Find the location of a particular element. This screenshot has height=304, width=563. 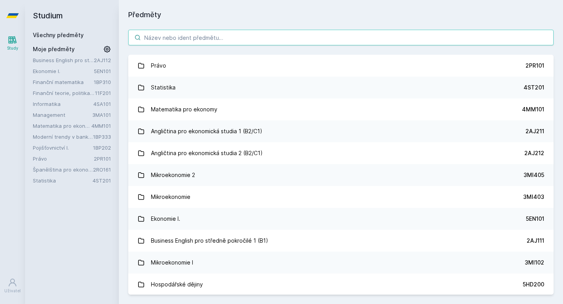

a: Mikroekonomie I 3MI102 is located at coordinates (341, 263).